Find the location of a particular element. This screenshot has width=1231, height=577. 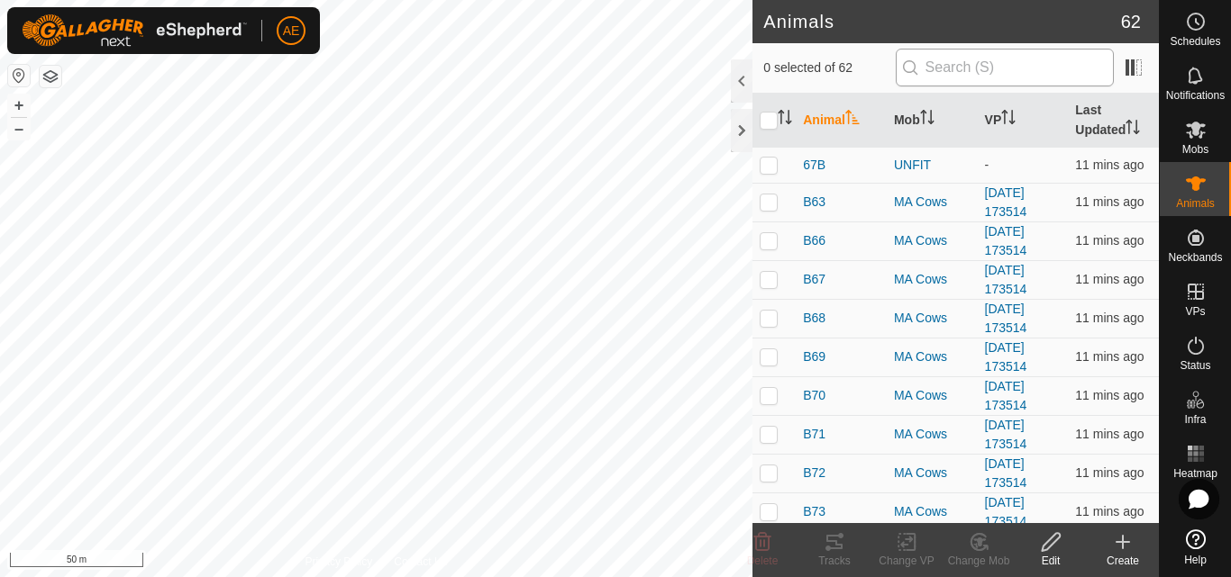

div: Change VP is located at coordinates (906, 561).